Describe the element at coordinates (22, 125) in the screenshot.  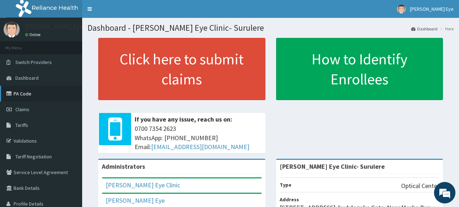
I see `span: Tariffs` at that location.